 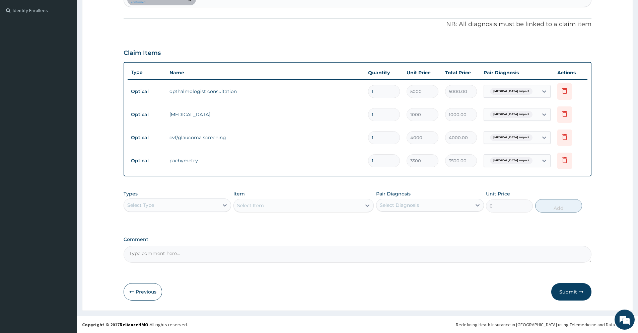 I want to click on th: Actions, so click(x=571, y=73).